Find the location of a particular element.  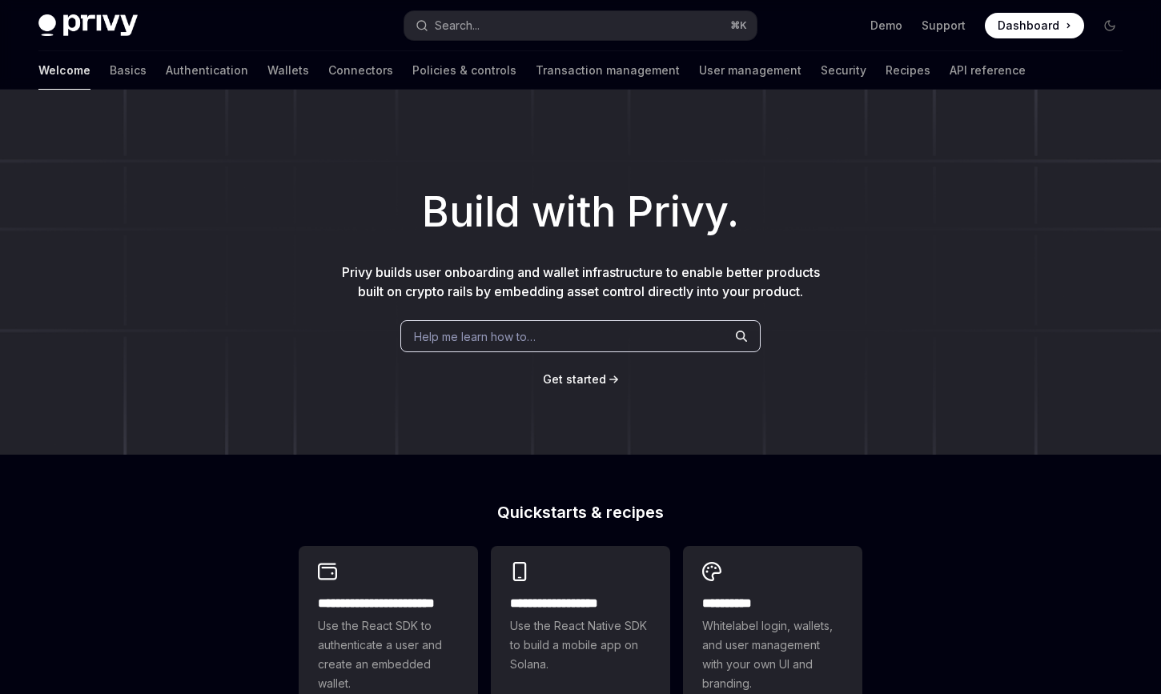

div: Search... is located at coordinates (457, 26).